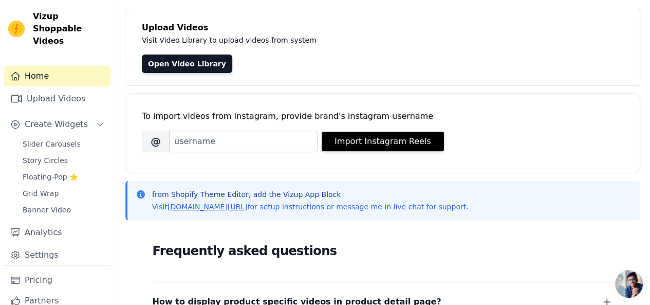 Image resolution: width=650 pixels, height=305 pixels. What do you see at coordinates (51, 144) in the screenshot?
I see `span: Slider Carousels` at bounding box center [51, 144].